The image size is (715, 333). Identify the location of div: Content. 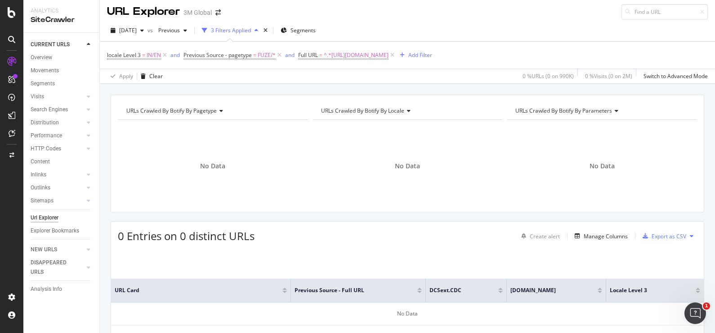
(40, 162).